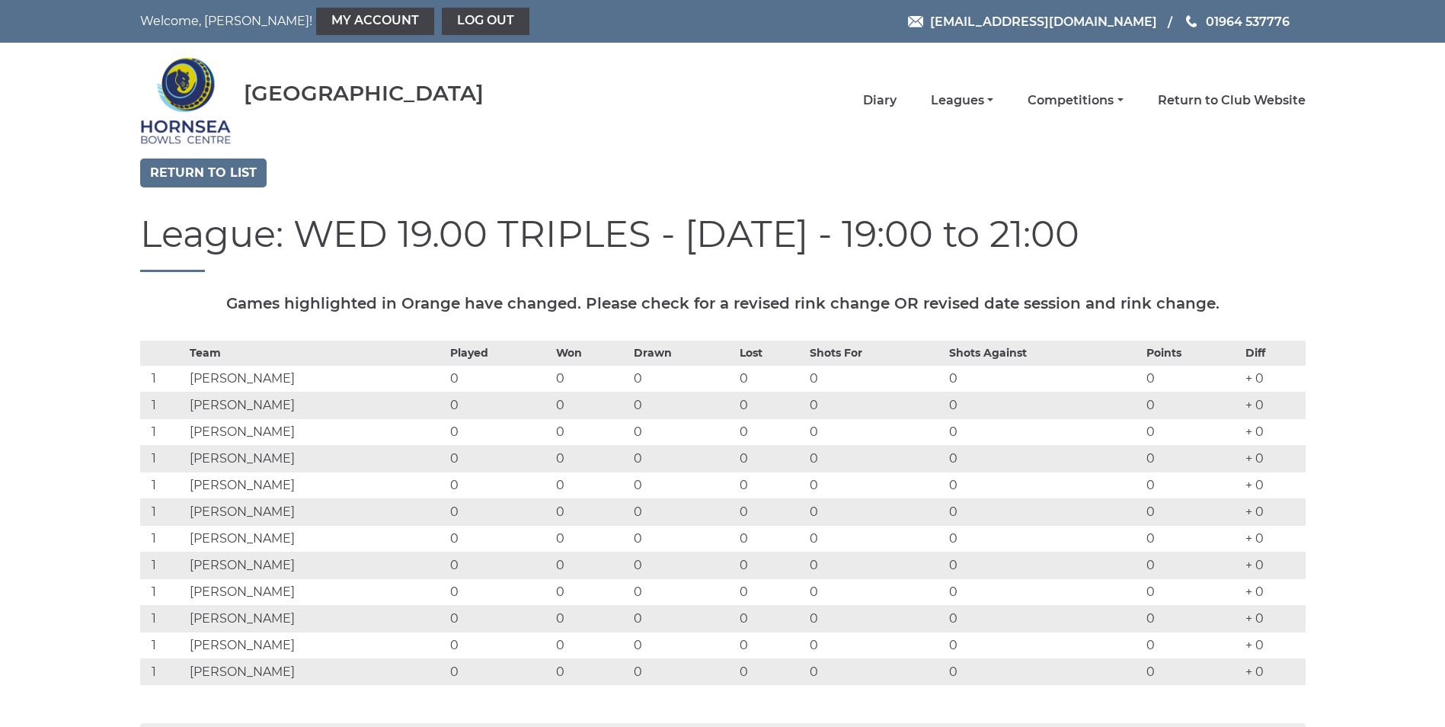  Describe the element at coordinates (186, 101) in the screenshot. I see `img: Hornsea Bowls Centre` at that location.